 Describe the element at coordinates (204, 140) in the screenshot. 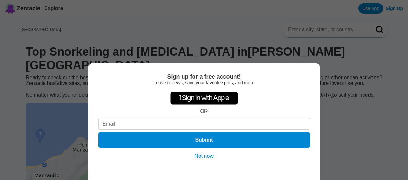

I see `button: Submit` at that location.